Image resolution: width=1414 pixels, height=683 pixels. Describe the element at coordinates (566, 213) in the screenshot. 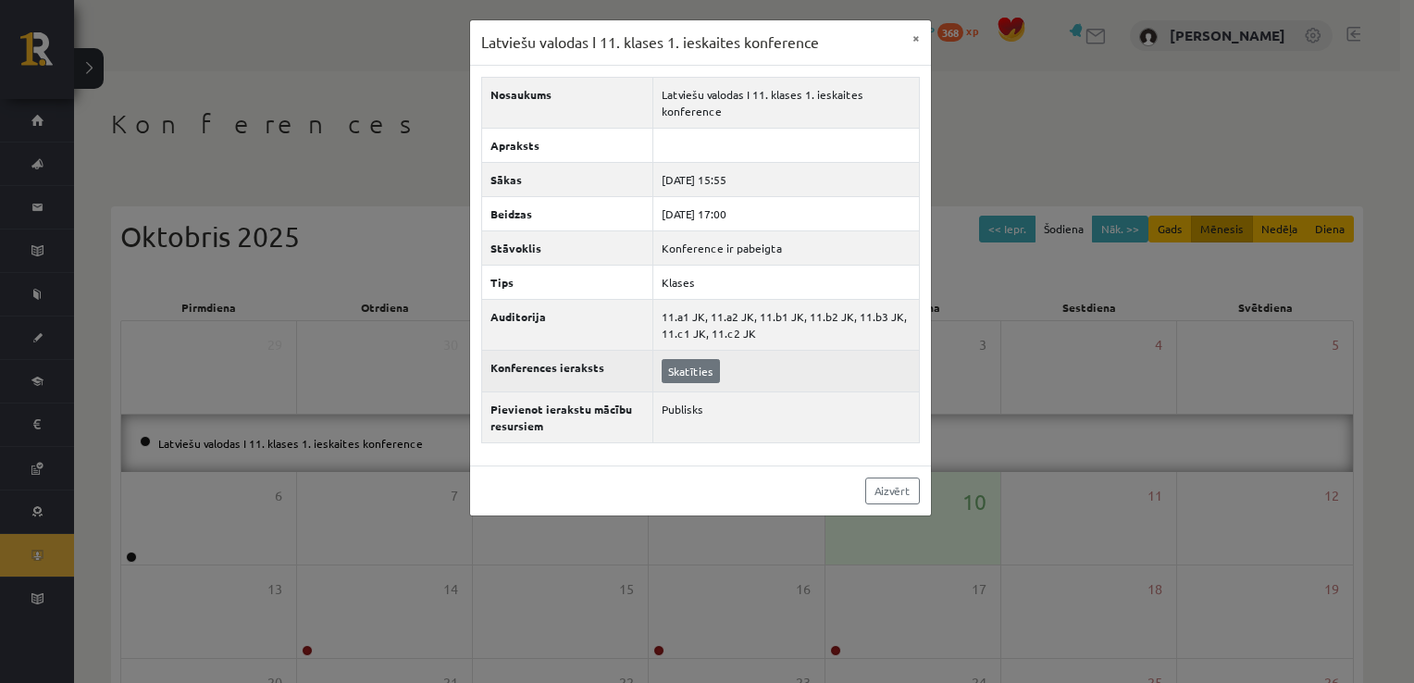

I see `th: Beidzas` at that location.